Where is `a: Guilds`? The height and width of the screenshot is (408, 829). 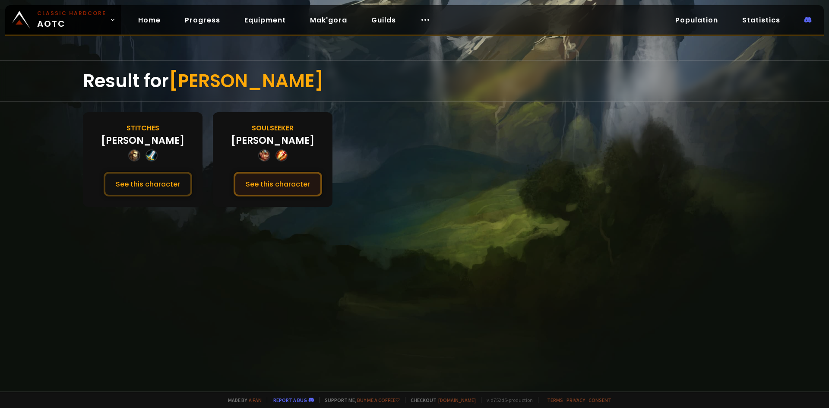
a: Guilds is located at coordinates (383, 20).